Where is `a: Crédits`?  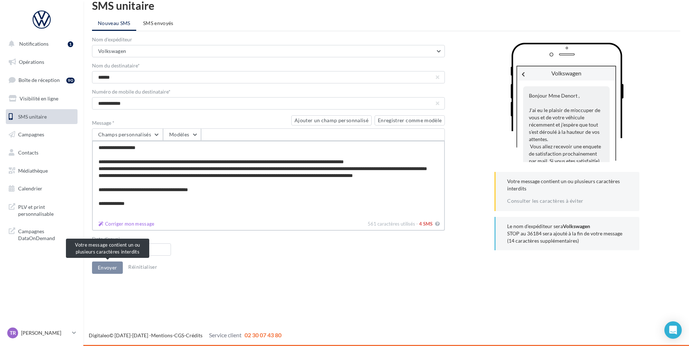 a: Crédits is located at coordinates (194, 335).